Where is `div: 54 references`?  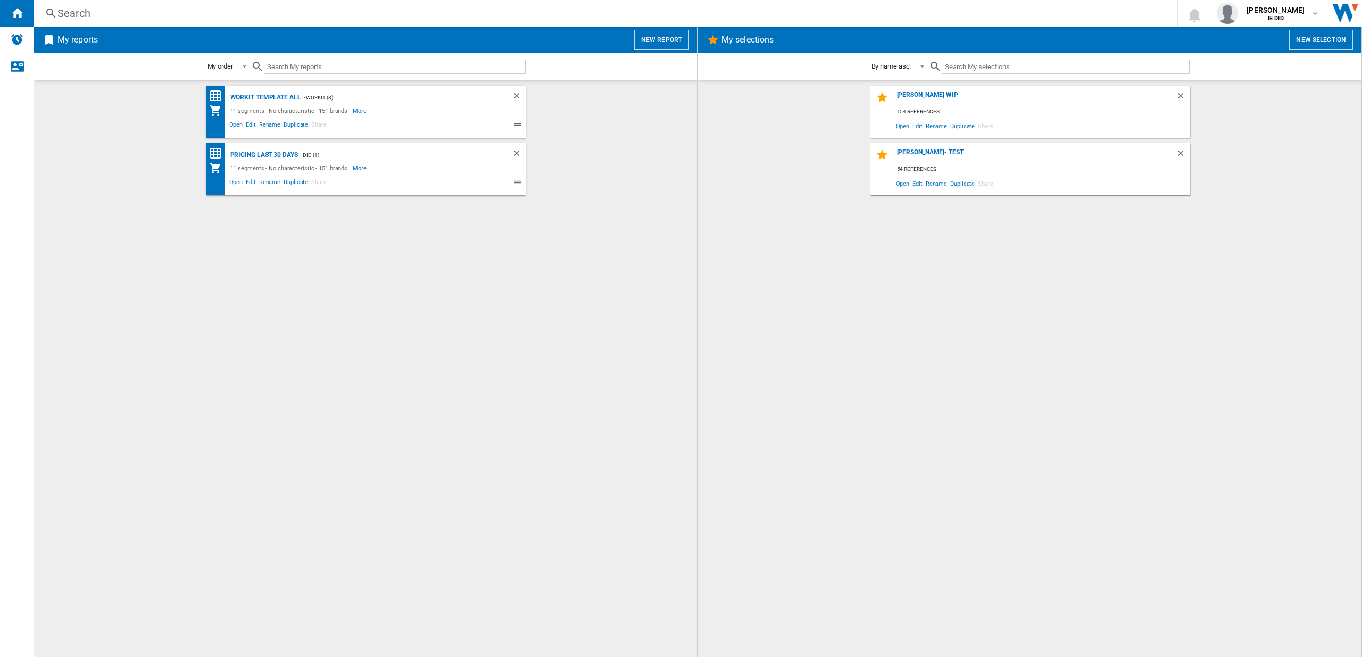
div: 54 references is located at coordinates (1042, 169).